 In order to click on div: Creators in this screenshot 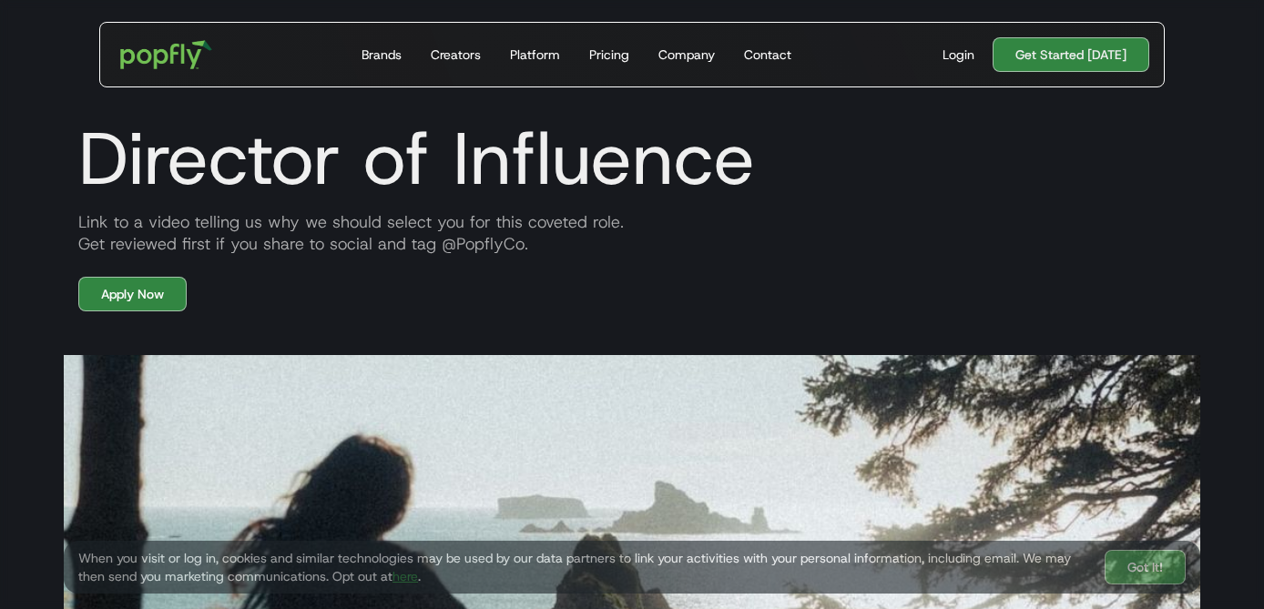, I will do `click(455, 55)`.